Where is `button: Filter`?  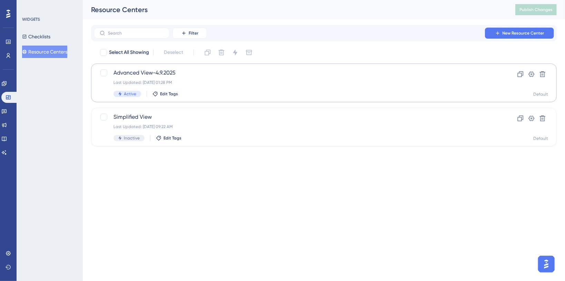
button: Filter is located at coordinates (190, 33).